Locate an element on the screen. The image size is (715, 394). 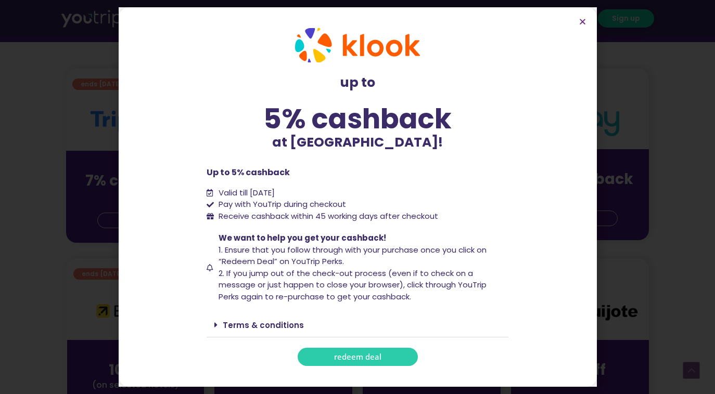
a: redeem deal is located at coordinates (357, 357).